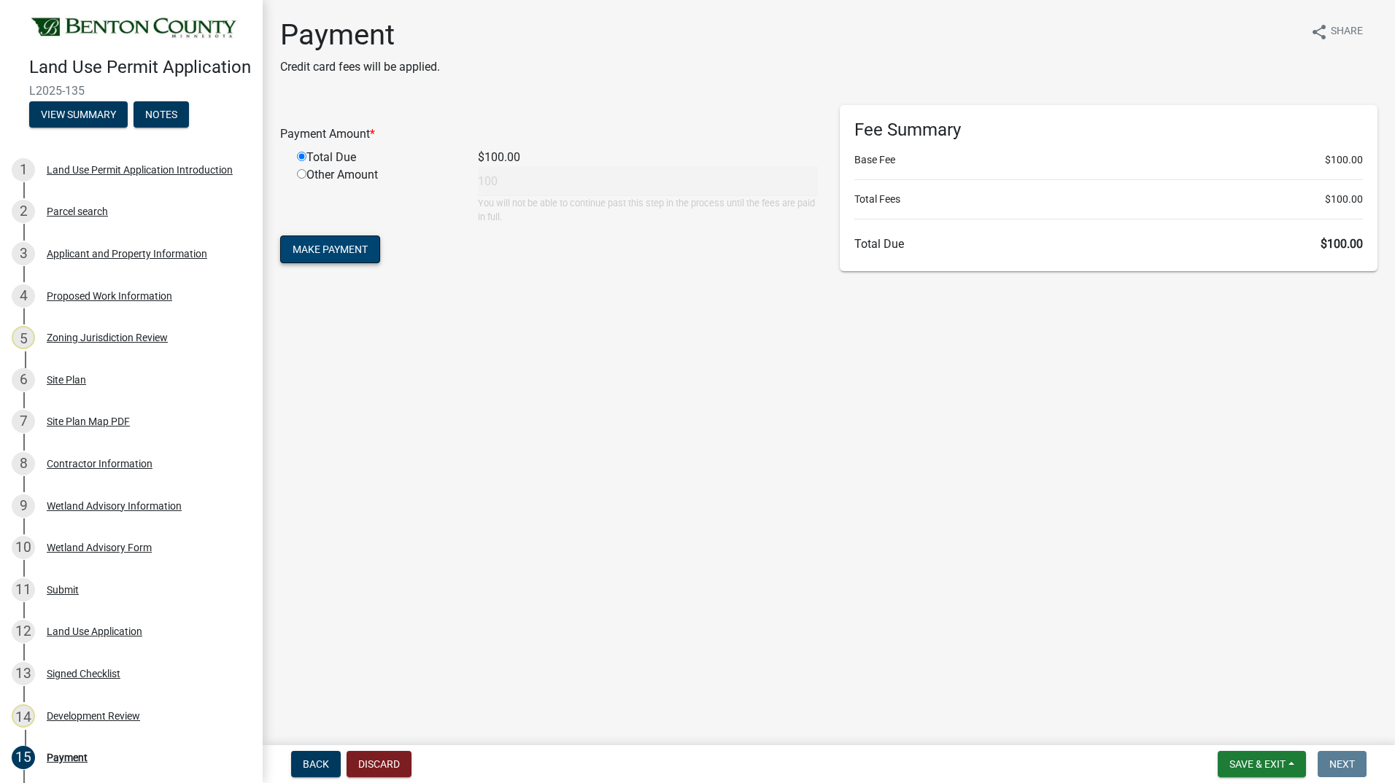 The height and width of the screenshot is (783, 1395). What do you see at coordinates (23, 338) in the screenshot?
I see `div: 5` at bounding box center [23, 338].